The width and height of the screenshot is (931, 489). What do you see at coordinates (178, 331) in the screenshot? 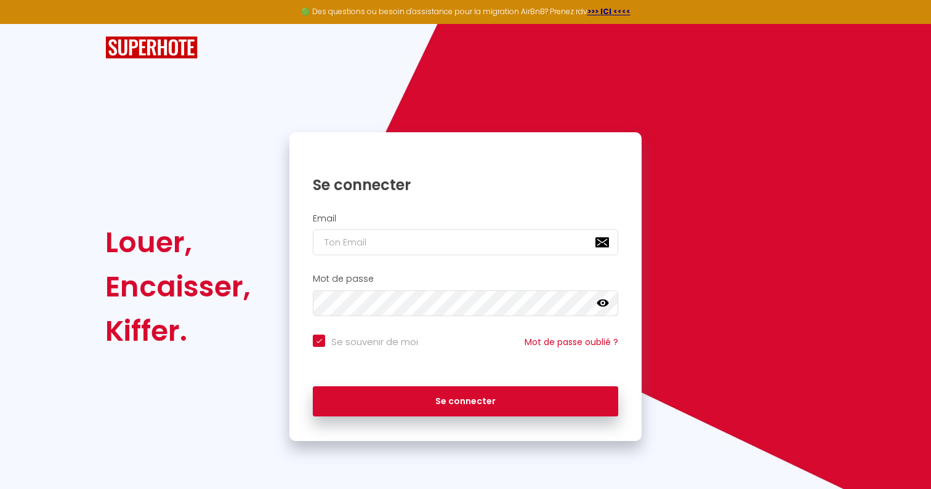
I see `div: Kiffer.` at bounding box center [178, 331].